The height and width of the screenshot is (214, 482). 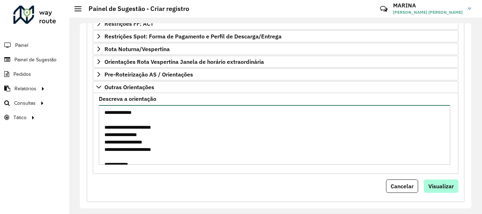 What do you see at coordinates (35, 60) in the screenshot?
I see `span: Painel de Sugestão` at bounding box center [35, 60].